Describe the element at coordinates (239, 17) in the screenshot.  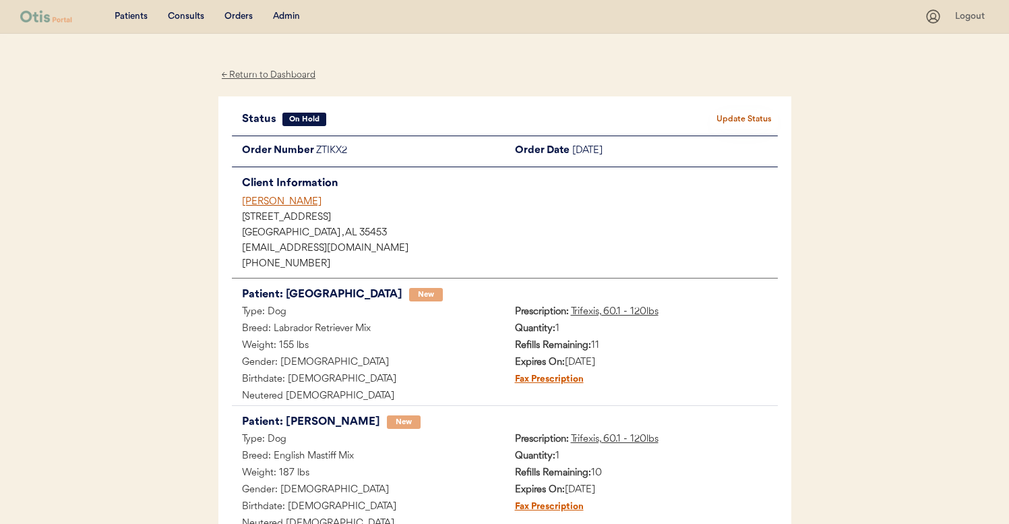
I see `div: Orders` at that location.